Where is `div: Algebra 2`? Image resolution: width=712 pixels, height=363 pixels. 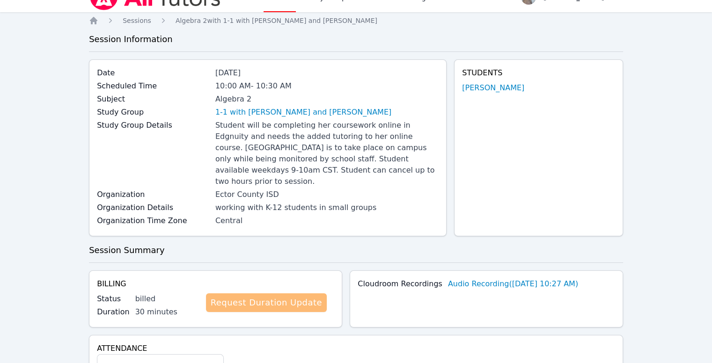 div: Algebra 2 is located at coordinates (327, 99).